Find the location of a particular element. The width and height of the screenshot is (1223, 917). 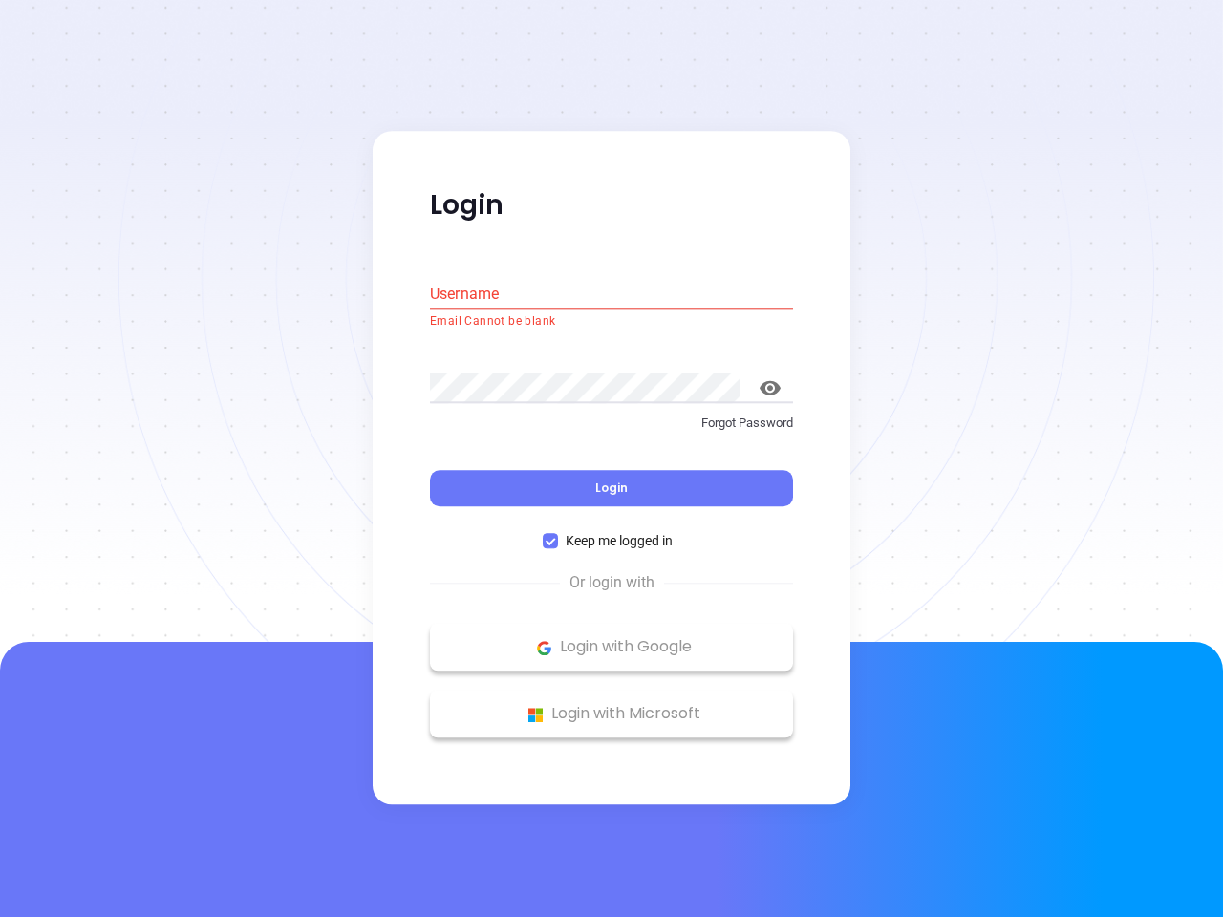

button: toggle password visibility is located at coordinates (770, 388).